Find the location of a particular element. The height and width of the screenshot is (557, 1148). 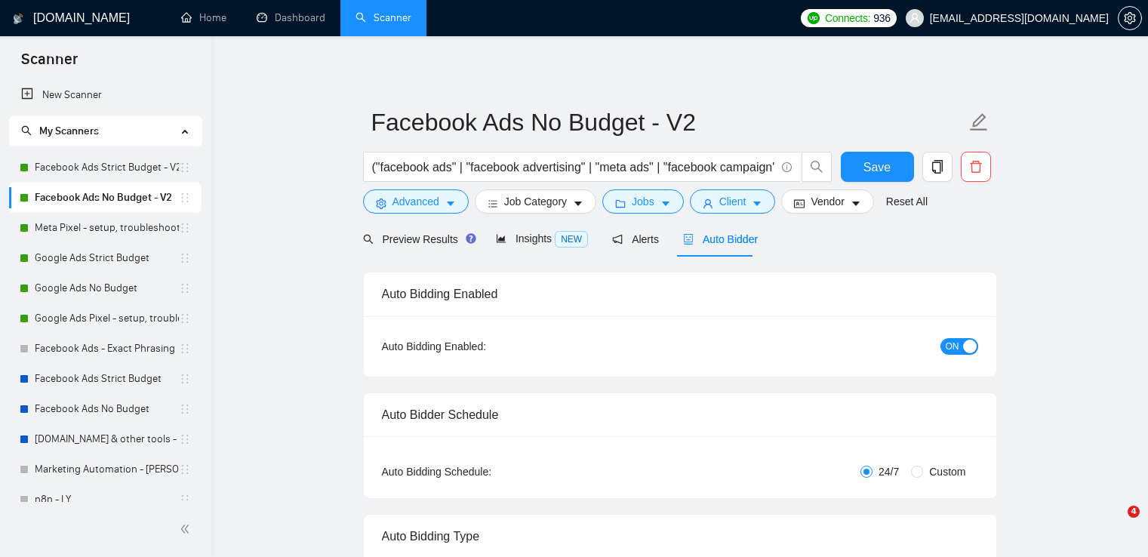

a: Facebook Ads Strict Budget - V2 is located at coordinates (106, 168).